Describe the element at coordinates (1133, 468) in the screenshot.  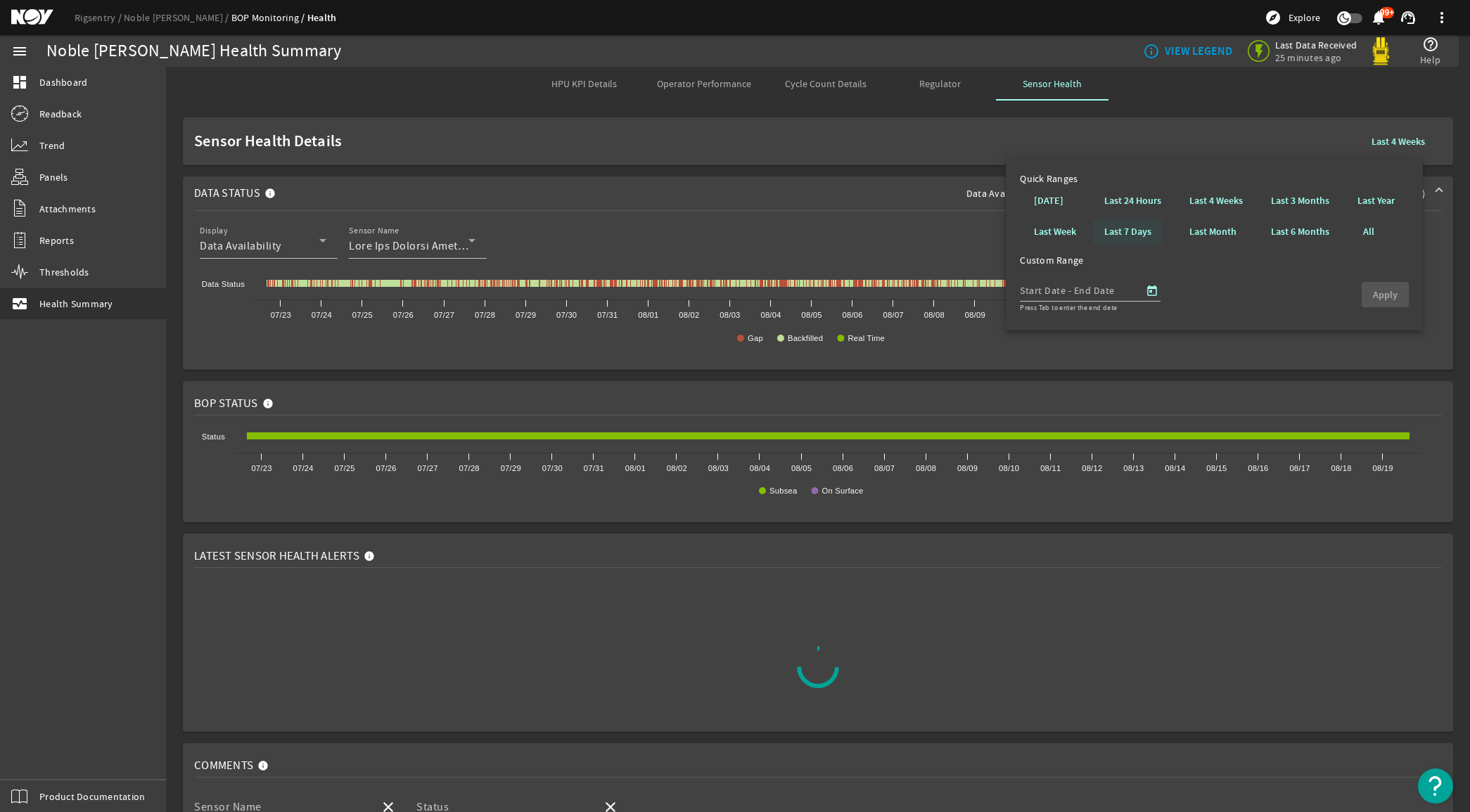
I see `text: 08/13` at that location.